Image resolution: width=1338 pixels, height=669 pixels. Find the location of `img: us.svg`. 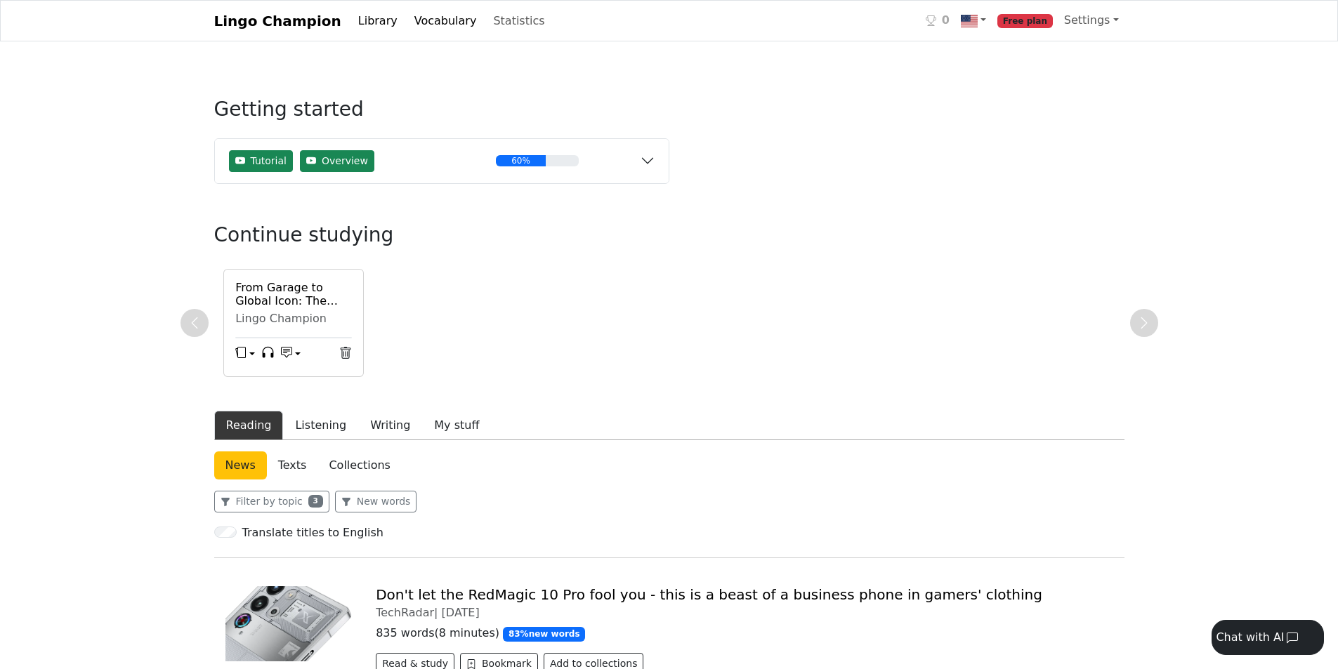

img: us.svg is located at coordinates (969, 21).